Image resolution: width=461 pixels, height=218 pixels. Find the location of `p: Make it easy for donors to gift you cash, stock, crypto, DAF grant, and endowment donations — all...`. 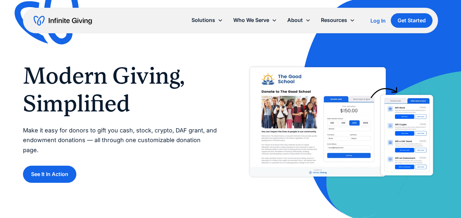

p: Make it easy for donors to gift you cash, stock, crypto, DAF grant, and endowment donations — all... is located at coordinates (120, 141).